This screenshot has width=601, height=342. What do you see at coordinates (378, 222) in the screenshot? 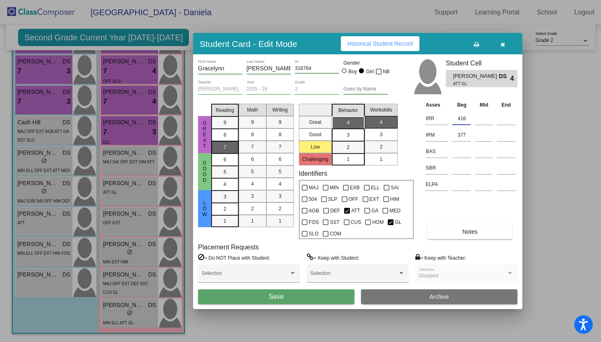
I see `span: HOM` at bounding box center [378, 222].